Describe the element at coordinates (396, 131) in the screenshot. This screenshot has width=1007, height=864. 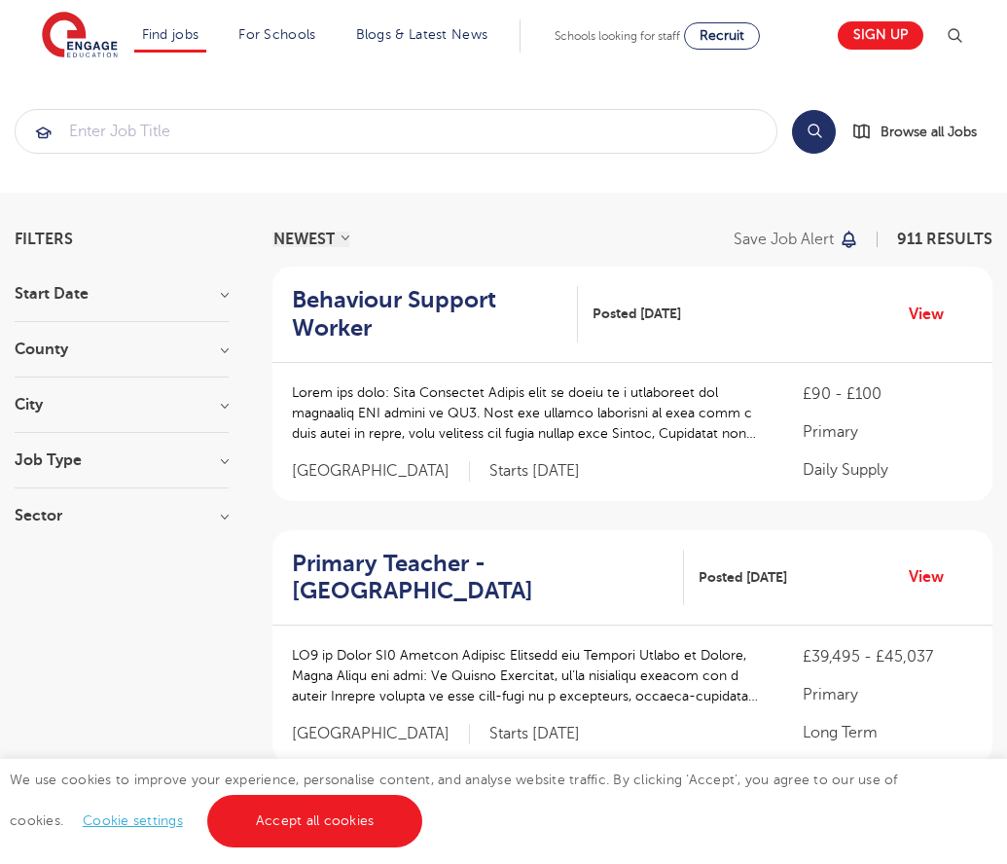
I see `div: Submit` at that location.